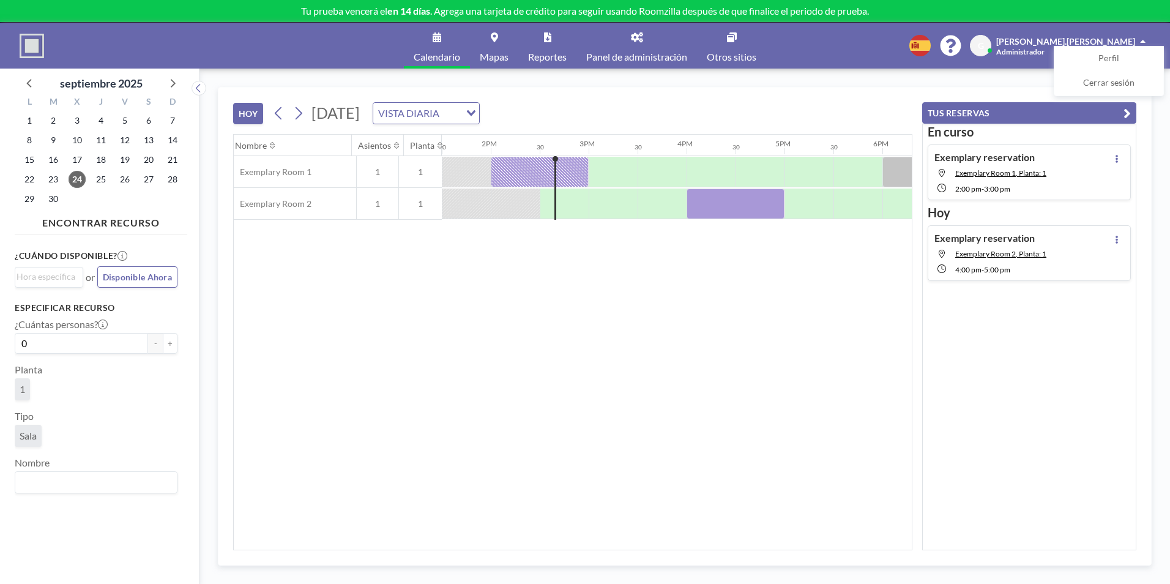  What do you see at coordinates (29, 140) in the screenshot?
I see `span: lunes, 8 de septiembre de 2025` at bounding box center [29, 140].